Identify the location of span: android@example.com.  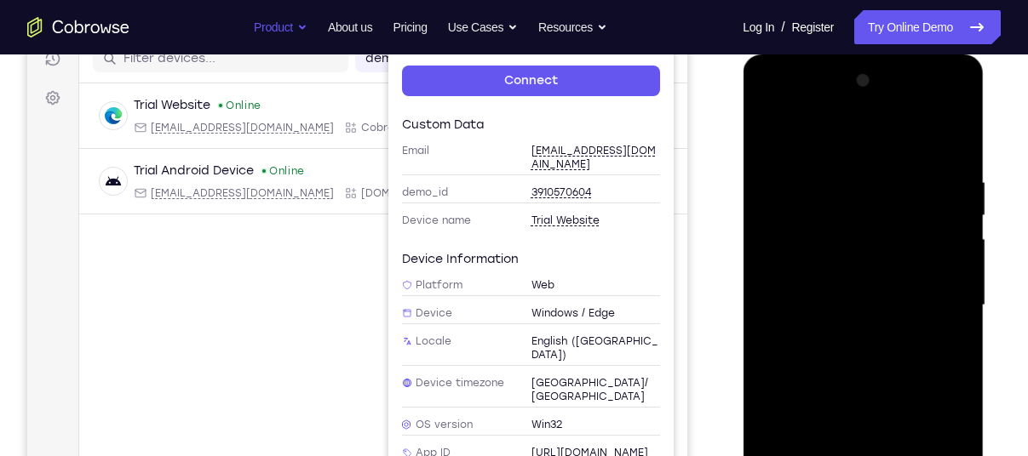
(215, 199).